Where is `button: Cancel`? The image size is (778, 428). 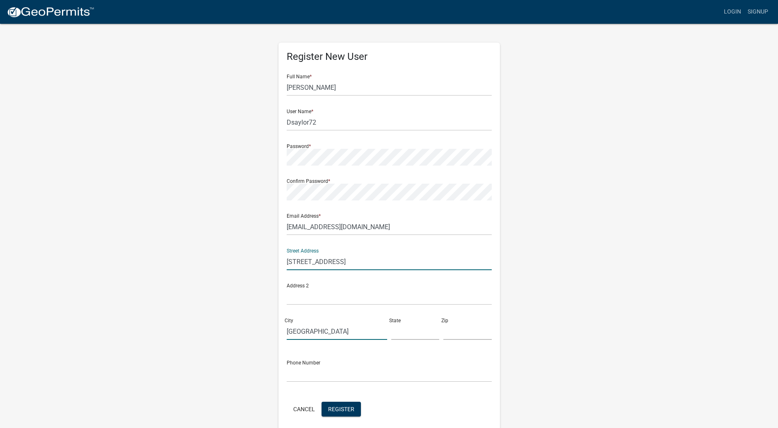
button: Cancel is located at coordinates (304, 409).